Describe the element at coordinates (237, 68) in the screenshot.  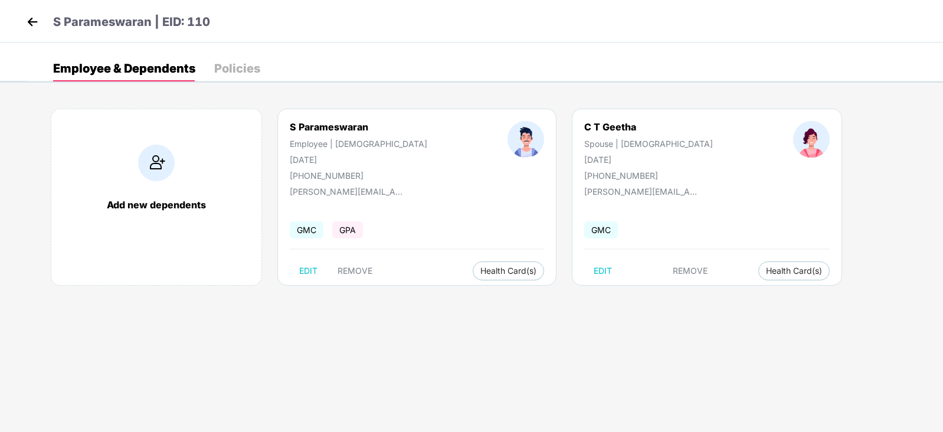
I see `div: Policies` at that location.